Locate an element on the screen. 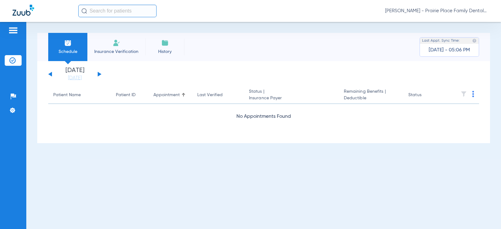 This screenshot has width=501, height=229. img: History is located at coordinates (165, 43).